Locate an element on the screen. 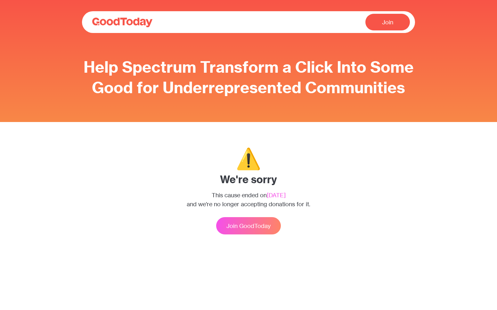  a: Join GoodToday is located at coordinates (248, 226).